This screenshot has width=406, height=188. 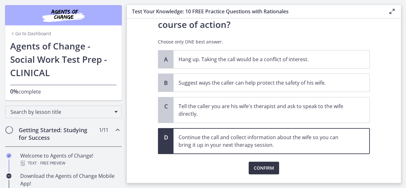 I want to click on p: Tell the caller you are his wife's therapist and ask to speak to the wife directly., so click(x=265, y=110).